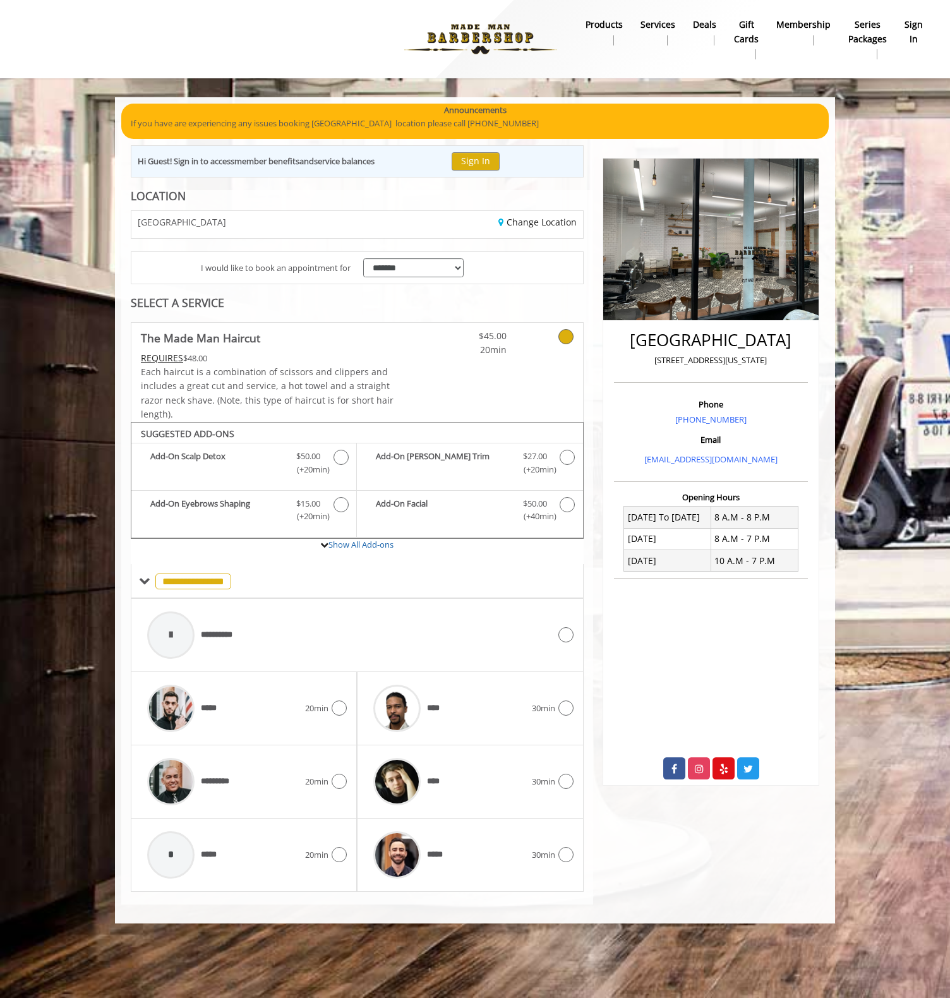 Image resolution: width=950 pixels, height=998 pixels. Describe the element at coordinates (658, 32) in the screenshot. I see `a: ServicesServices` at that location.